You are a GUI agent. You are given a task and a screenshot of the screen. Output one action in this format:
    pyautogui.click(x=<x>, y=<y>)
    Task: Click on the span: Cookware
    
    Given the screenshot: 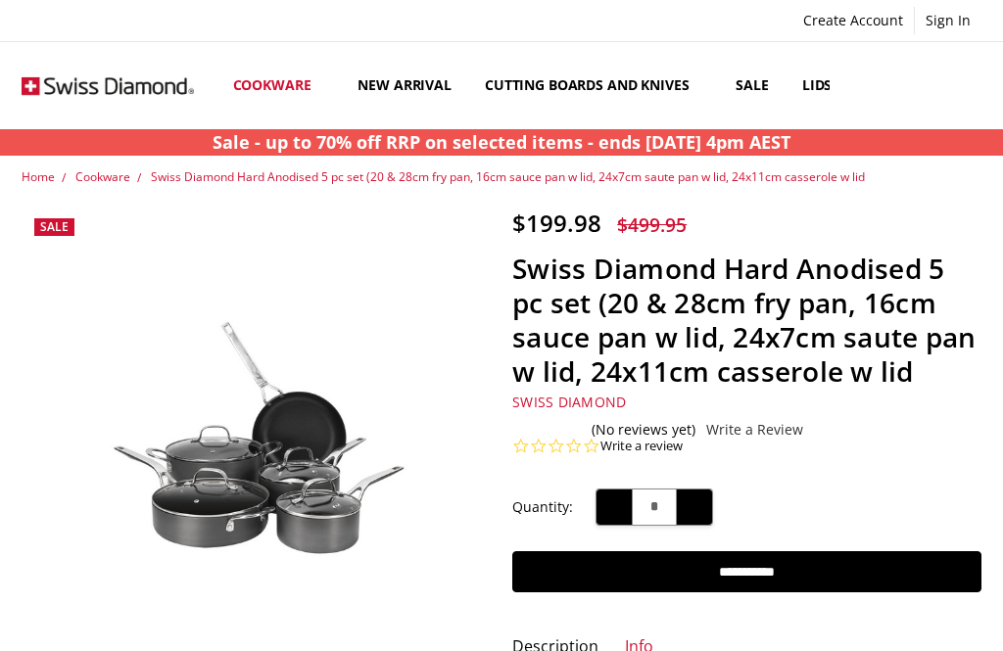 What is the action you would take?
    pyautogui.click(x=103, y=176)
    